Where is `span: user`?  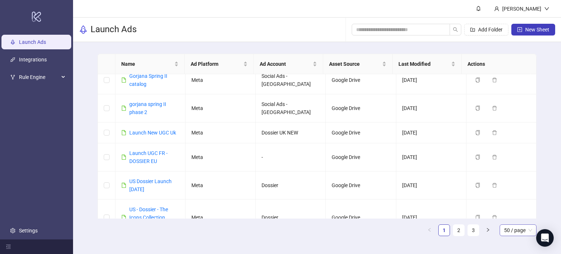
span: user is located at coordinates (496, 9).